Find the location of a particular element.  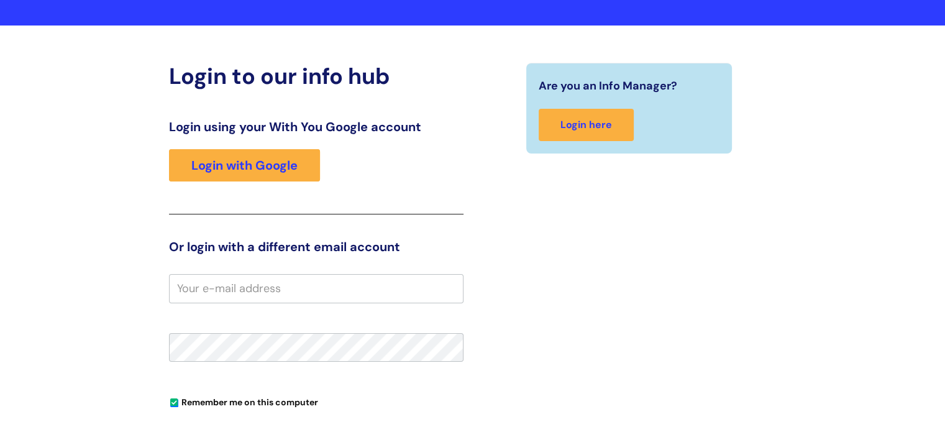

h3: Or login with a different email account is located at coordinates (316, 247).